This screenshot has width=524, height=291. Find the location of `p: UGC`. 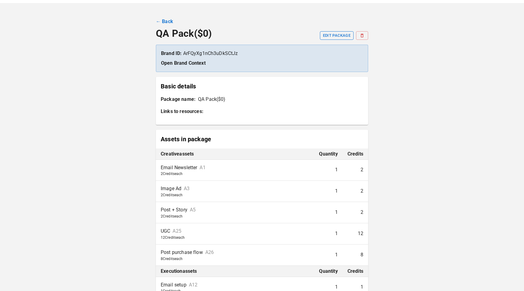

p: UGC is located at coordinates (165, 231).